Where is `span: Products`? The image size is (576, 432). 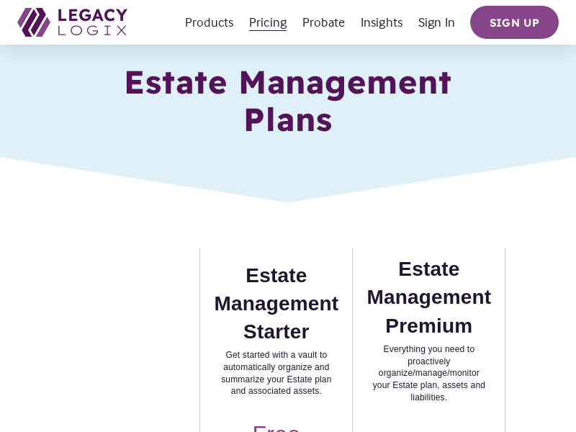
span: Products is located at coordinates (209, 22).